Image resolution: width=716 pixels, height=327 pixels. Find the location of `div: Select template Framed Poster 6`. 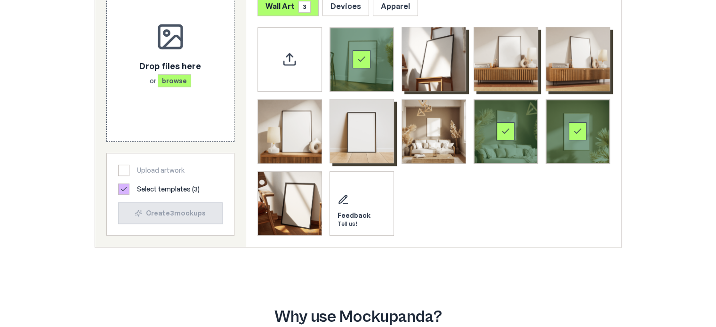

div: Select template Framed Poster 6 is located at coordinates (362, 131).